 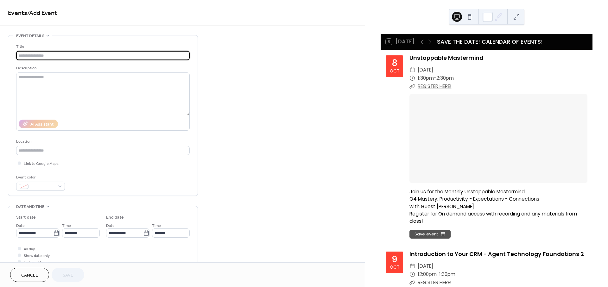 What do you see at coordinates (29, 249) in the screenshot?
I see `span: All day` at bounding box center [29, 249].